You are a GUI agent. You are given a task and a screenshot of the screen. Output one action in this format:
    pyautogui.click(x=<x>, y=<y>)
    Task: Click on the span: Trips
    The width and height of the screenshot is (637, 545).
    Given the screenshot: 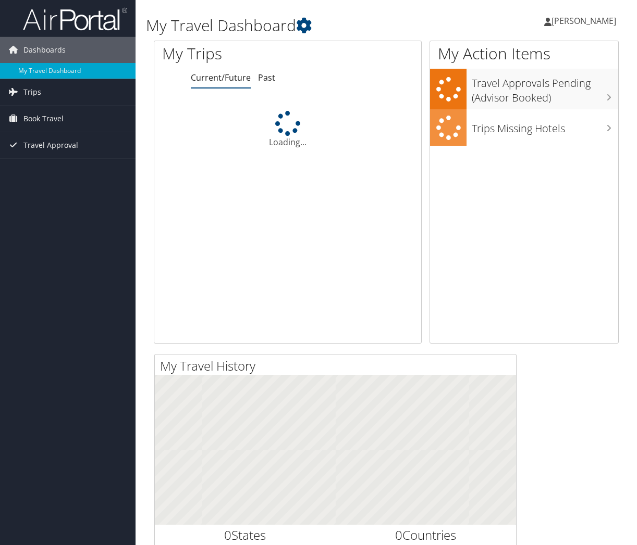 What is the action you would take?
    pyautogui.click(x=32, y=92)
    